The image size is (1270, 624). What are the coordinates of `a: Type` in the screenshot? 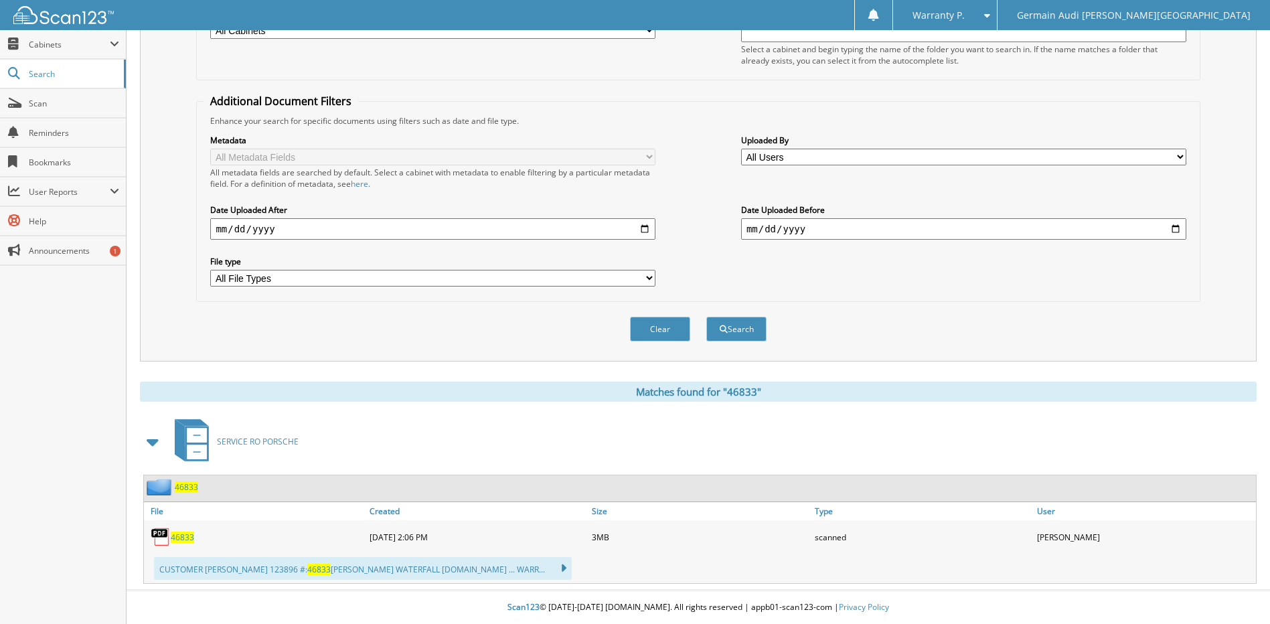 It's located at (922, 511).